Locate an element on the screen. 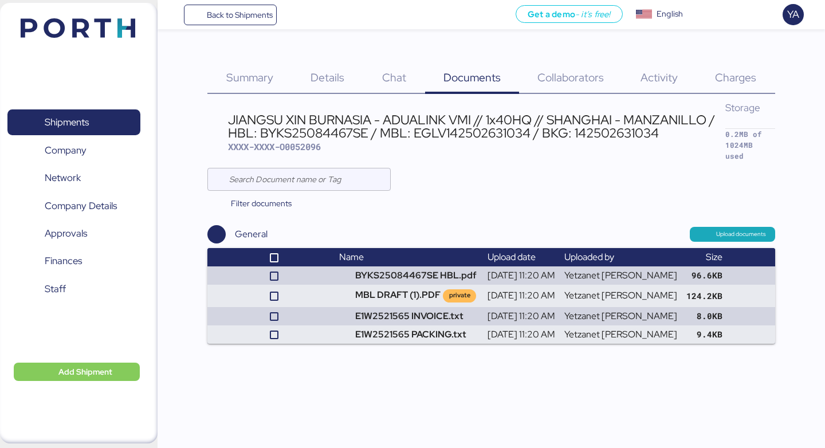  span: Uploaded by is located at coordinates (589, 257).